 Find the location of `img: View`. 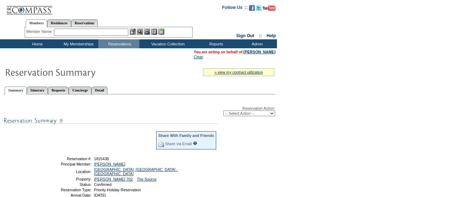

img: View is located at coordinates (140, 31).